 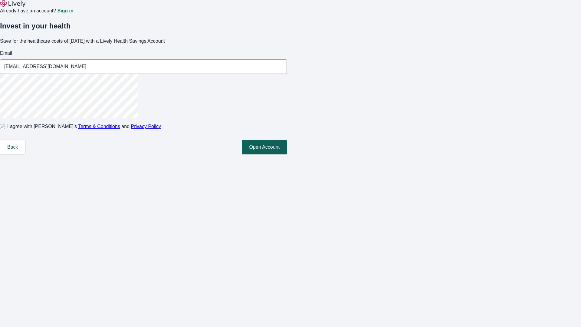 What do you see at coordinates (65, 11) in the screenshot?
I see `a: Sign in` at bounding box center [65, 11].